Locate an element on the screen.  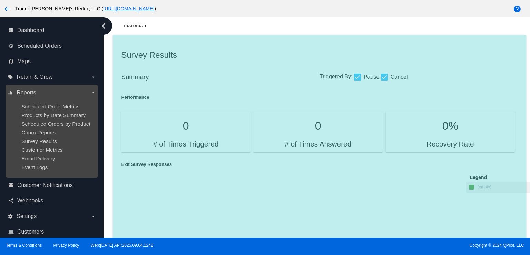
span: Email Delivery is located at coordinates (38, 158).